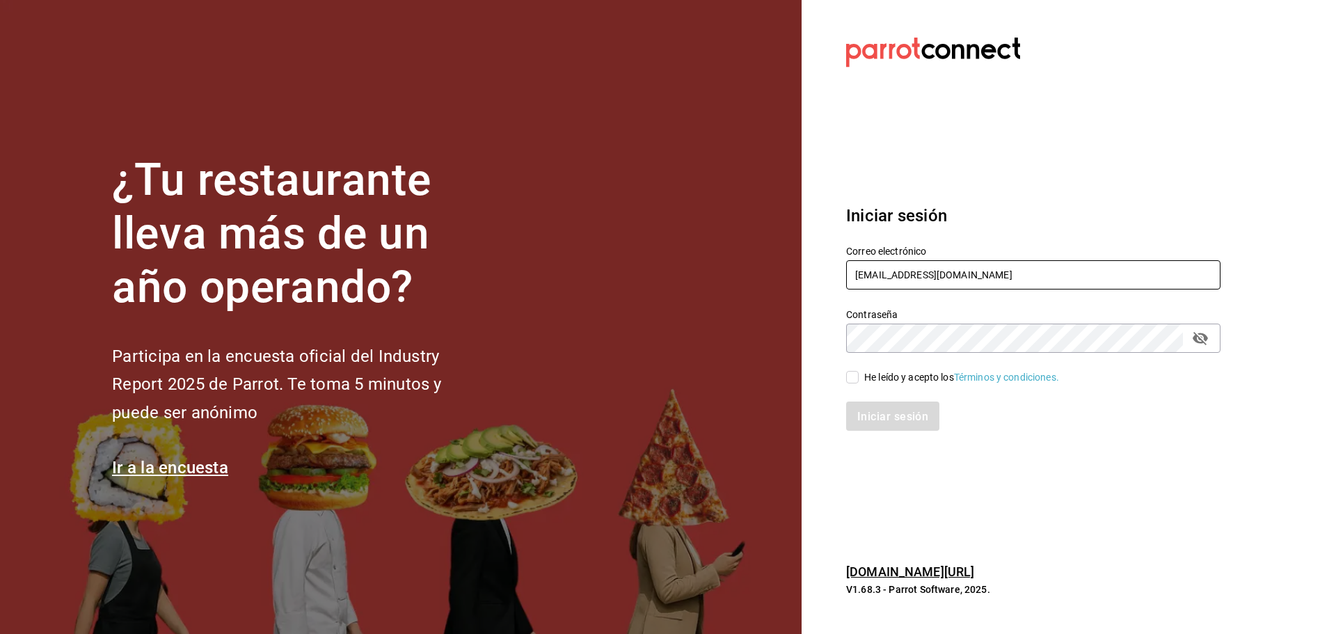 This screenshot has height=634, width=1336. Describe the element at coordinates (1006, 377) in the screenshot. I see `a: Términos y condiciones.` at that location.